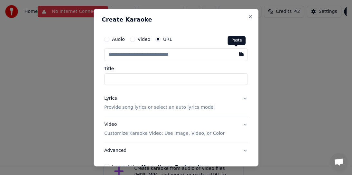 Image resolution: width=352 pixels, height=175 pixels. What do you see at coordinates (118, 39) in the screenshot?
I see `label: Audio` at bounding box center [118, 39].